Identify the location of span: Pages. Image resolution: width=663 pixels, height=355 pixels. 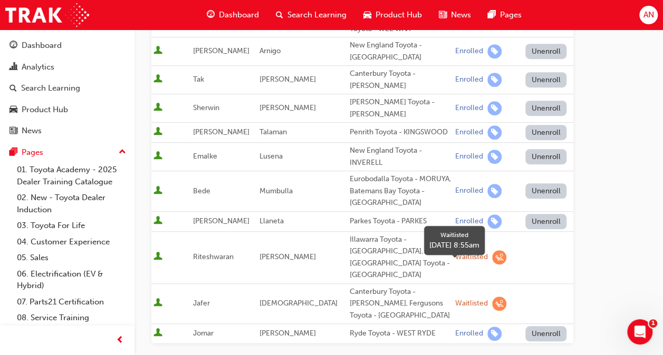
(510, 15).